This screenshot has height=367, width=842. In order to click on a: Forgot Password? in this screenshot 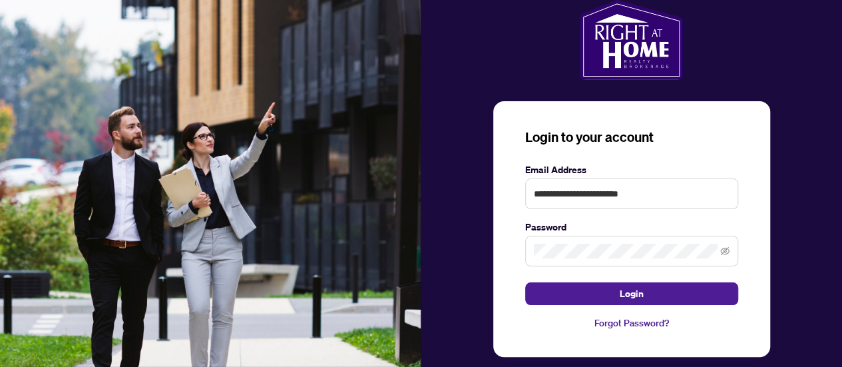, I will do `click(632, 323)`.